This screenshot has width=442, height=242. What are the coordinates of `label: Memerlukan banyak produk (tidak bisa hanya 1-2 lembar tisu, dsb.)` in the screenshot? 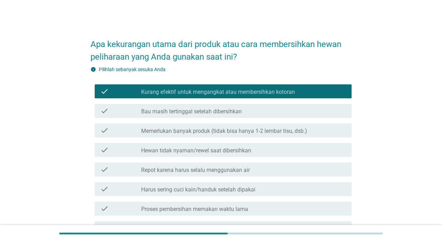 It's located at (224, 131).